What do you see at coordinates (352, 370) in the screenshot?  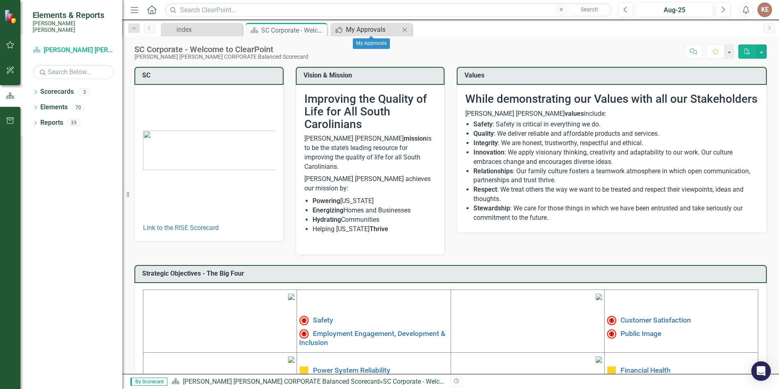 I see `a: Power System Reliability` at bounding box center [352, 370].